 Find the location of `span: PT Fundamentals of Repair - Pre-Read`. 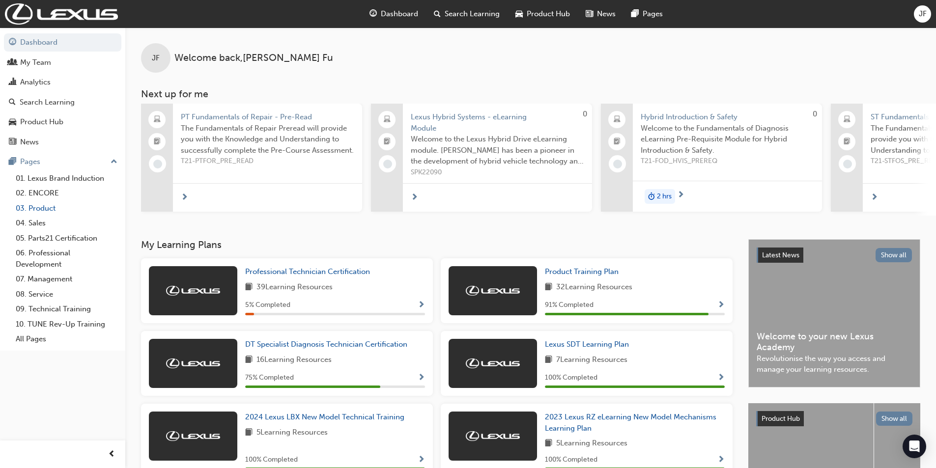

span: PT Fundamentals of Repair - Pre-Read is located at coordinates (267, 117).